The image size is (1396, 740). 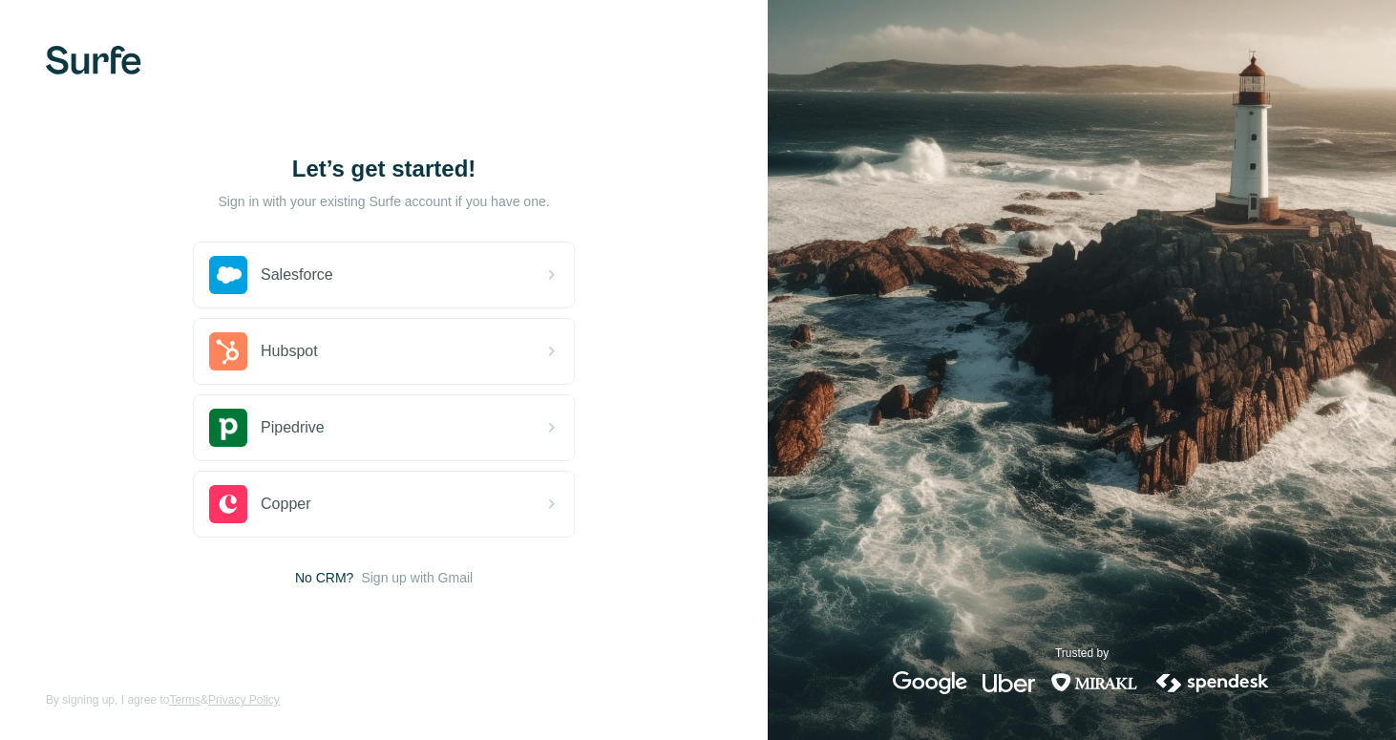 I want to click on span: Salesforce, so click(x=297, y=275).